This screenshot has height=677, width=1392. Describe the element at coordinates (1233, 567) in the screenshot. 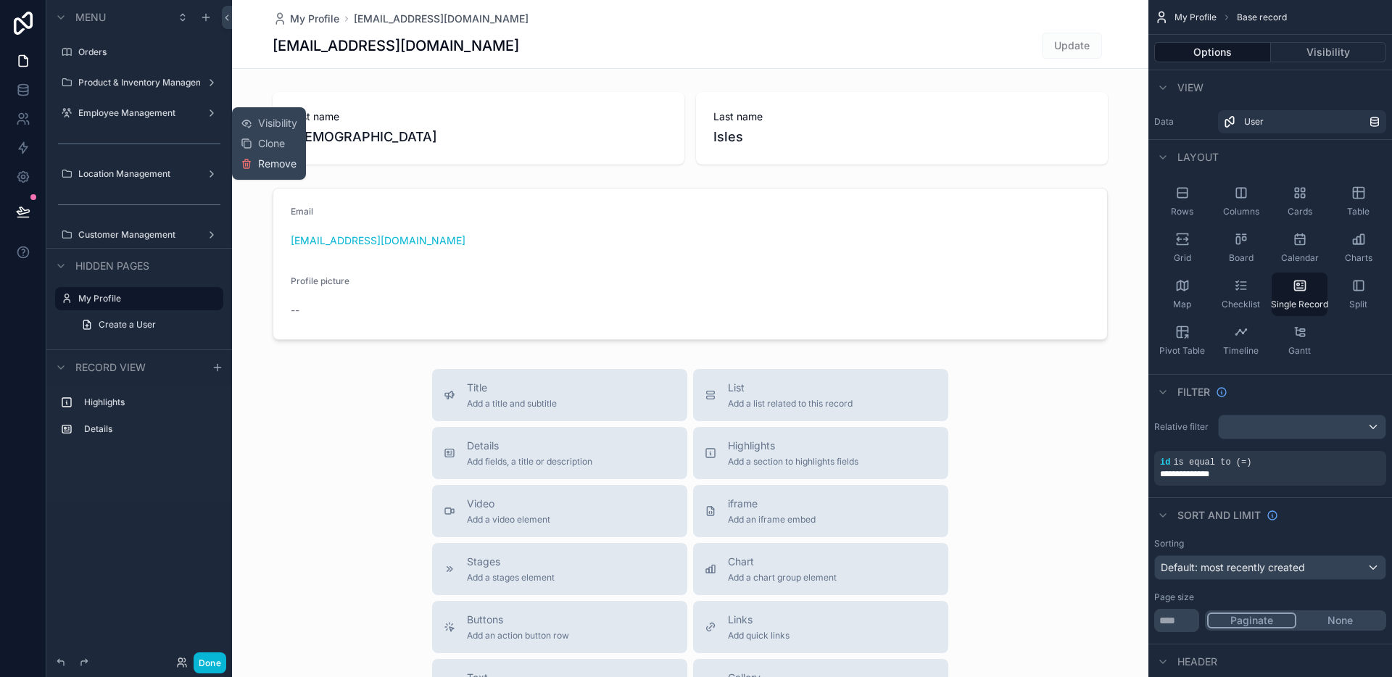

I see `span: Default: most recently created` at that location.